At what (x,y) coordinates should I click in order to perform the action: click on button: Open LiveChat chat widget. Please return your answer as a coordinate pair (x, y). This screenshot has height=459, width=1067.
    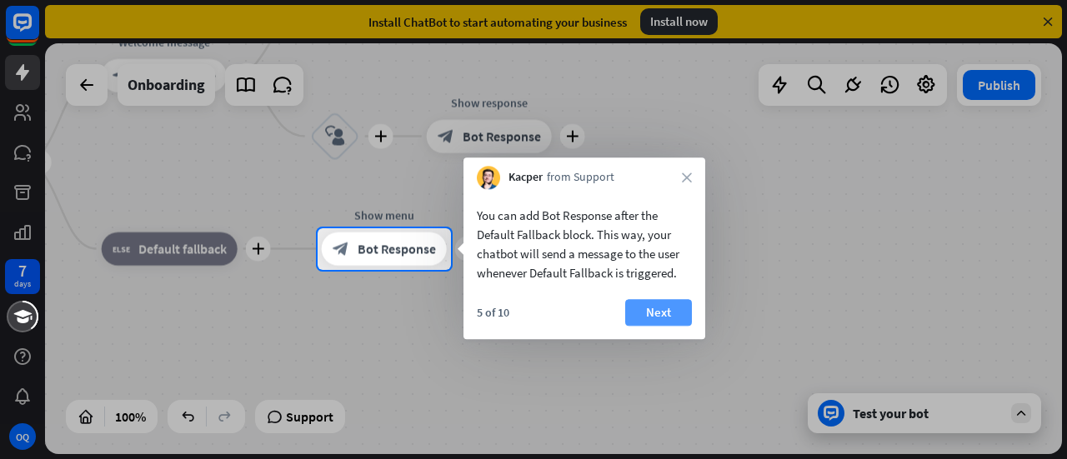
    Looking at the image, I should click on (38, 32).